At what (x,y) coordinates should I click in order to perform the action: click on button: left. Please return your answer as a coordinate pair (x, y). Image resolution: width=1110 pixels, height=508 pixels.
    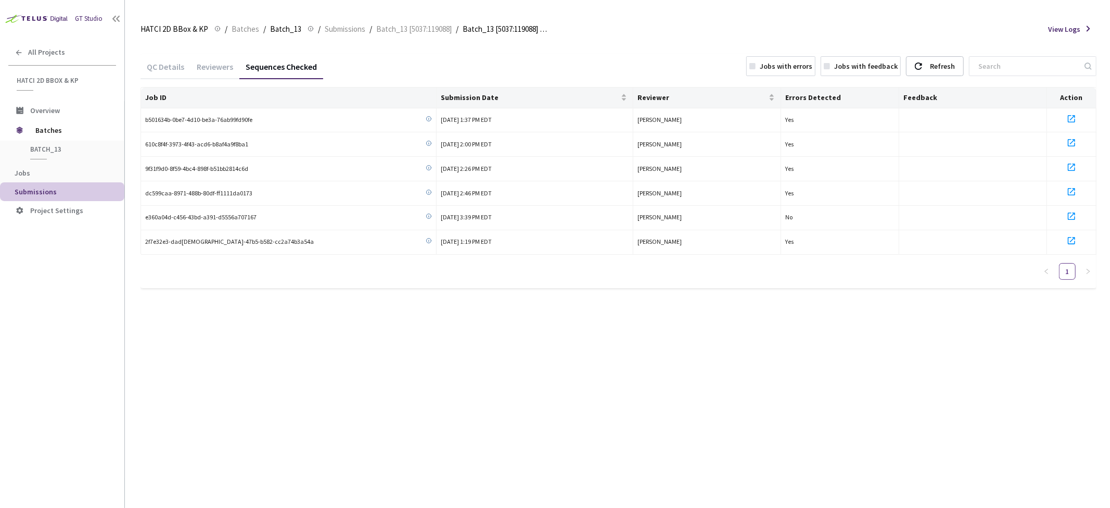
    Looking at the image, I should click on (1047, 271).